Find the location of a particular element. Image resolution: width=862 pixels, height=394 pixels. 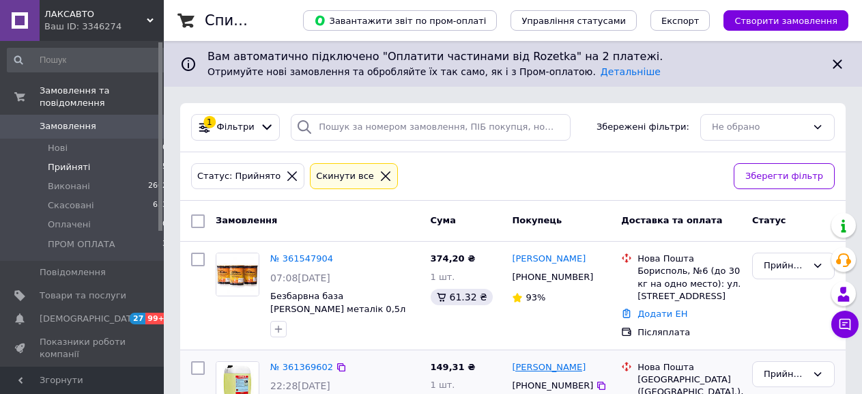

span: Отримуйте нові замовлення та обробляйте їх так само, як і з Пром-оплатою. is located at coordinates (434, 72).